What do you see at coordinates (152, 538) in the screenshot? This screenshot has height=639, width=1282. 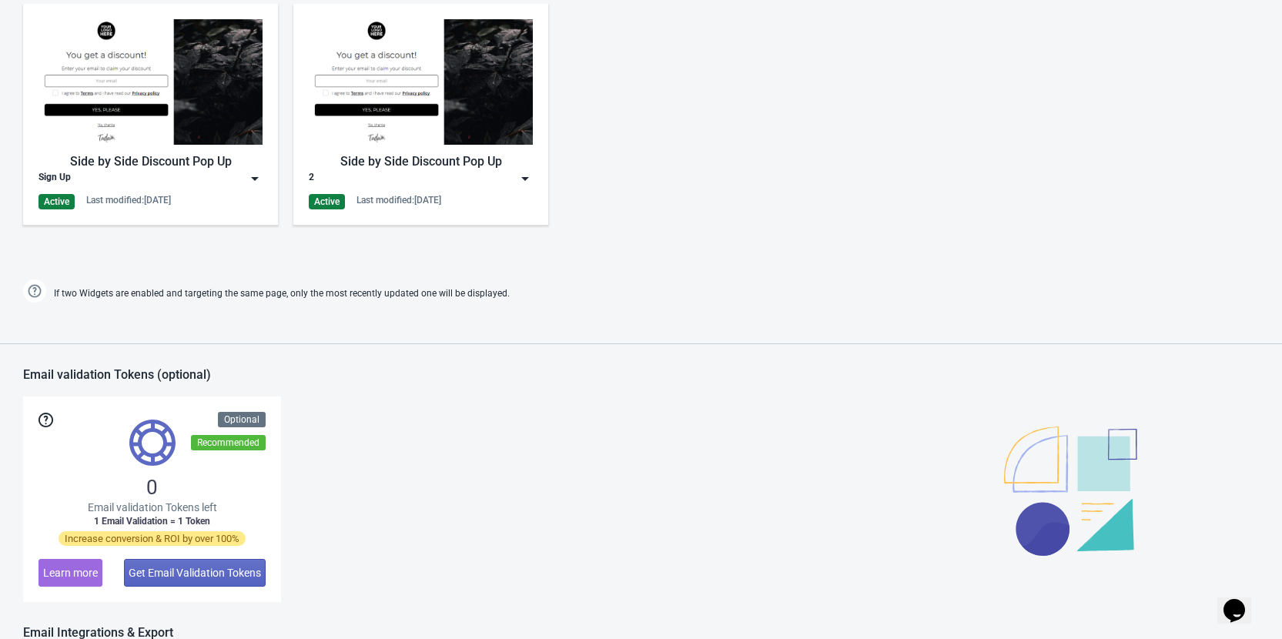 I see `span: Increase conversion & ROI by over 100%` at bounding box center [152, 538].